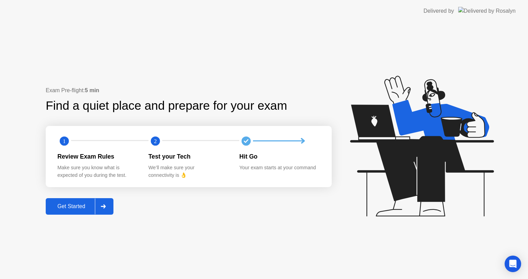 This screenshot has width=528, height=279. Describe the element at coordinates (79, 206) in the screenshot. I see `button: Get Started` at that location.